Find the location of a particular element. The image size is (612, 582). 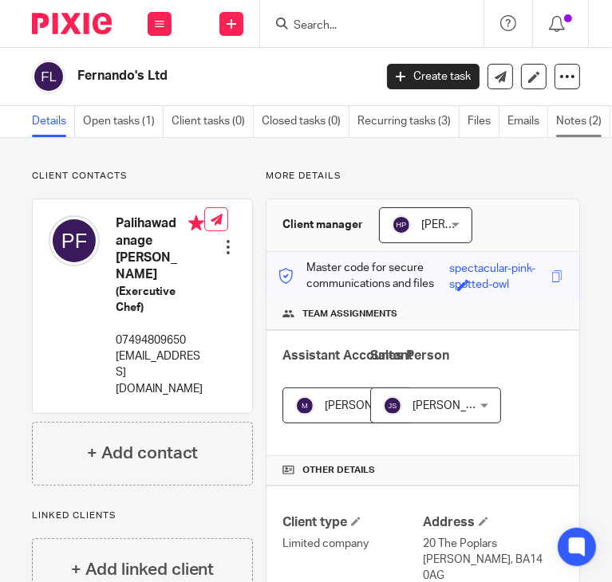

p: Limited company is located at coordinates (352, 544).